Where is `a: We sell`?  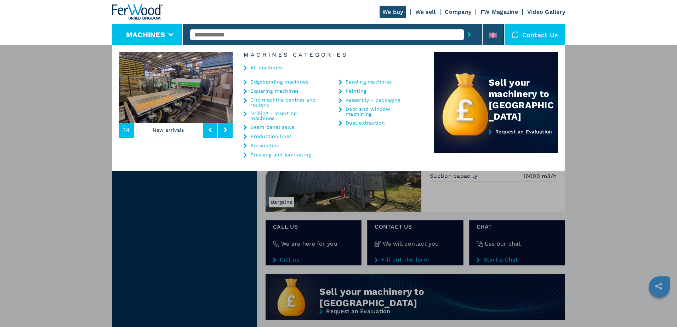
a: We sell is located at coordinates (425, 12).